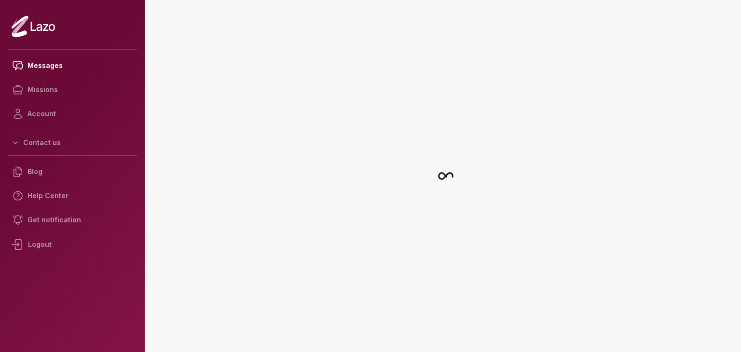  I want to click on a: Account, so click(72, 114).